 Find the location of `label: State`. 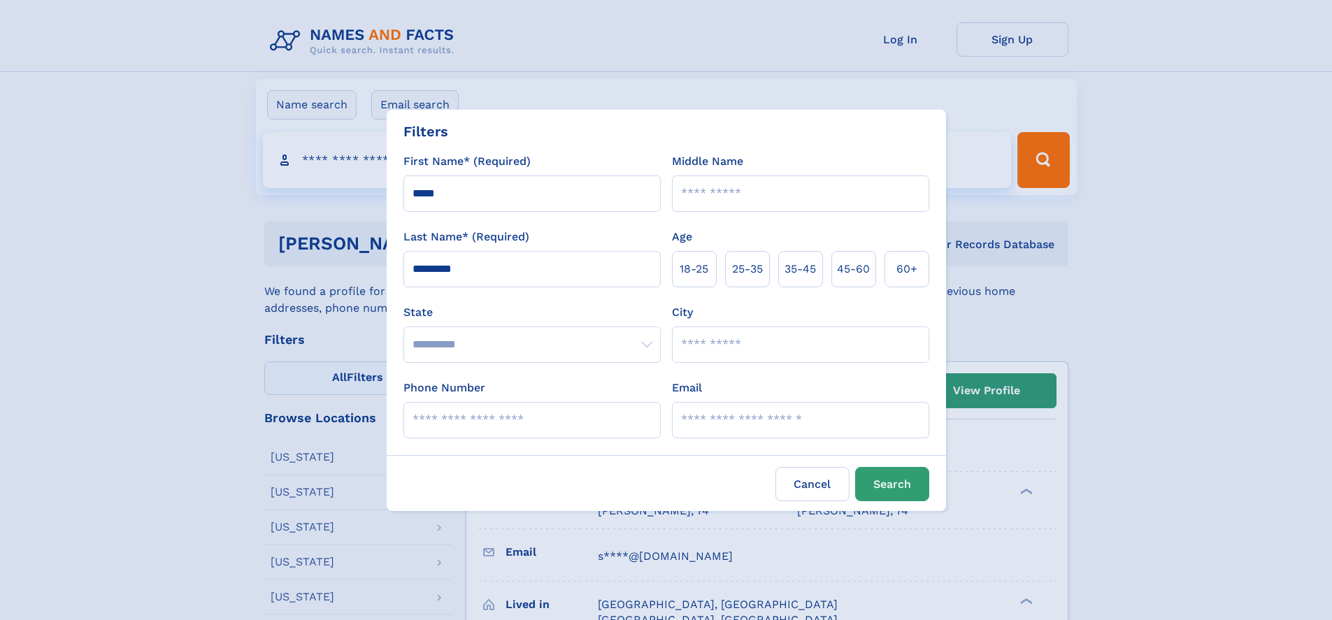

label: State is located at coordinates (532, 313).